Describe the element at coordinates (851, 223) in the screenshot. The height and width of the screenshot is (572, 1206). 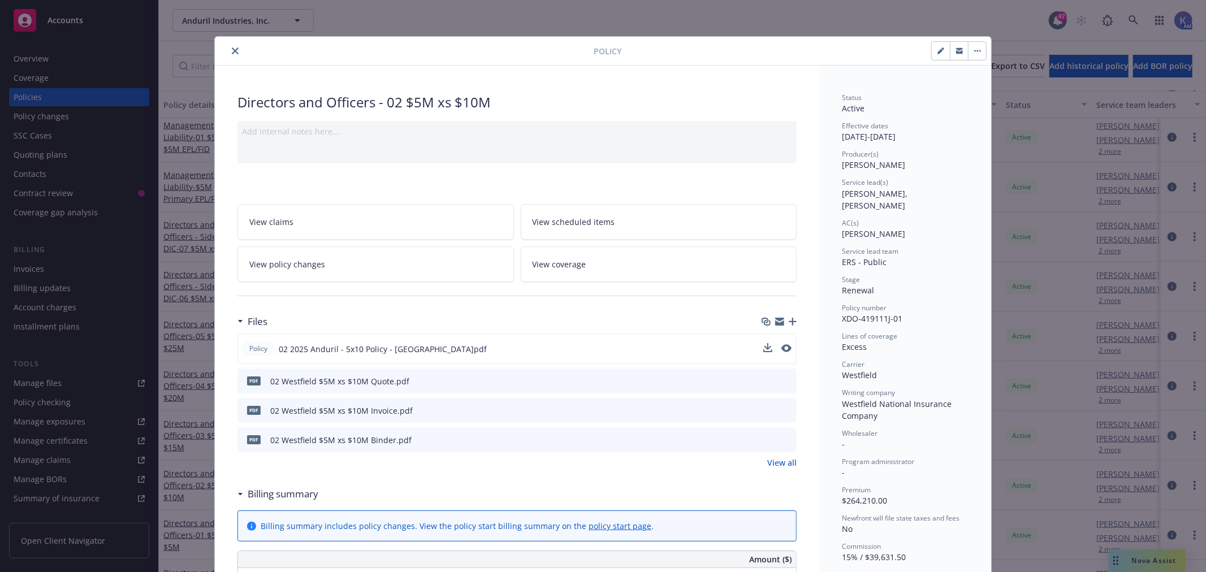
I see `span: AC(s)` at that location.